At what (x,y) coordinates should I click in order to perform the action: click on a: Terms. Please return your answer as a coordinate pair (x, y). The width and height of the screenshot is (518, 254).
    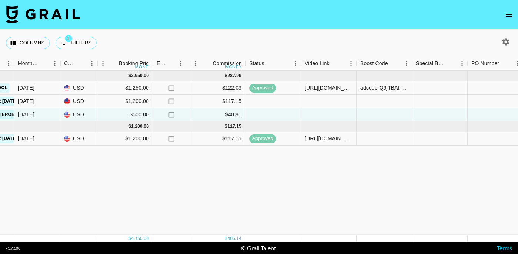
    Looking at the image, I should click on (505, 248).